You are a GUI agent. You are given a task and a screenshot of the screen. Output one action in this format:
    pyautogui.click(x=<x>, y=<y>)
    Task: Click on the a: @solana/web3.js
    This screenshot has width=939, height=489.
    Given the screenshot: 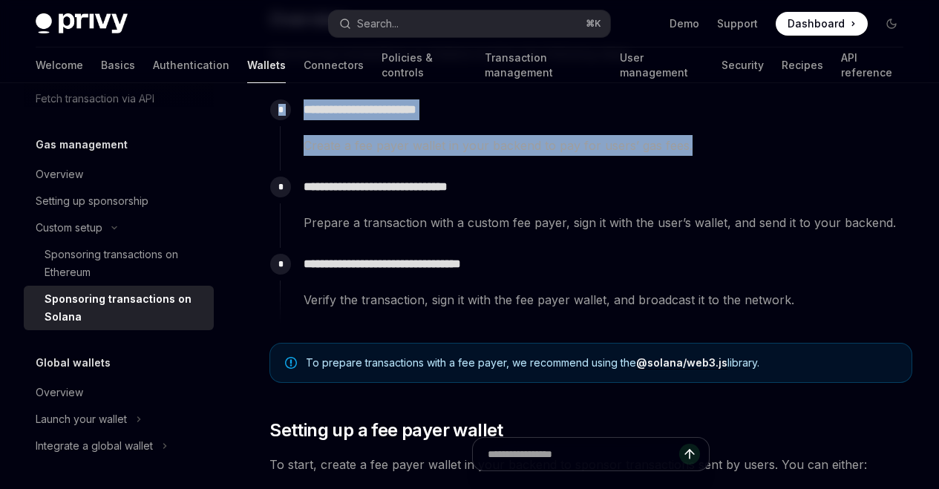 What is the action you would take?
    pyautogui.click(x=682, y=363)
    